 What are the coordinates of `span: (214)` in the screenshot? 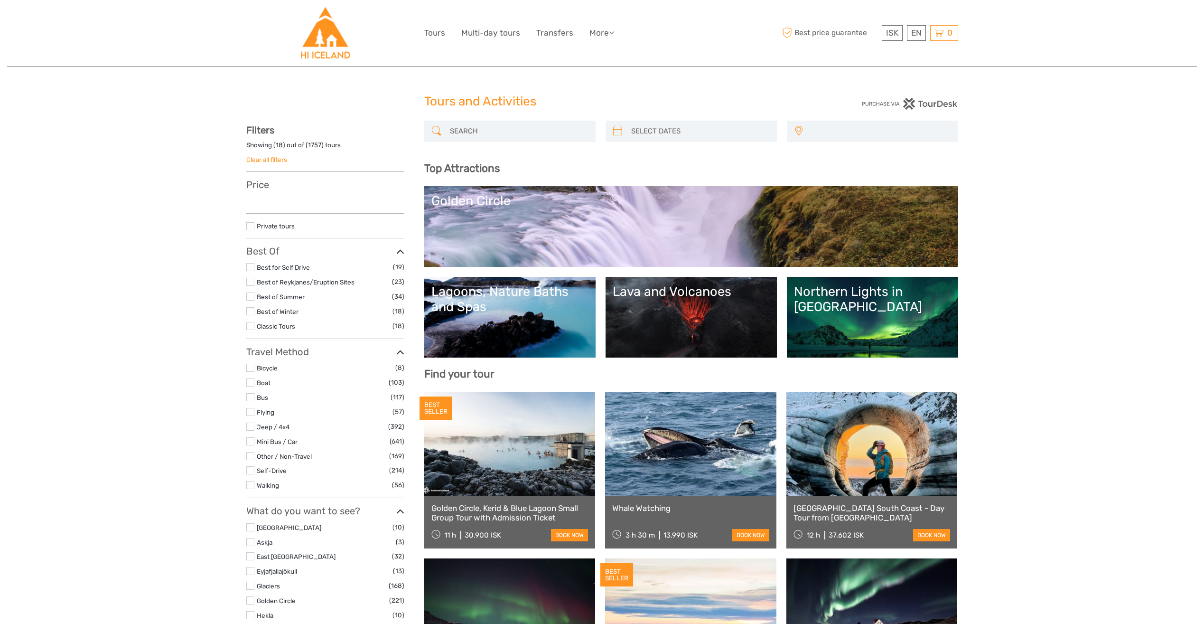 It's located at (397, 470).